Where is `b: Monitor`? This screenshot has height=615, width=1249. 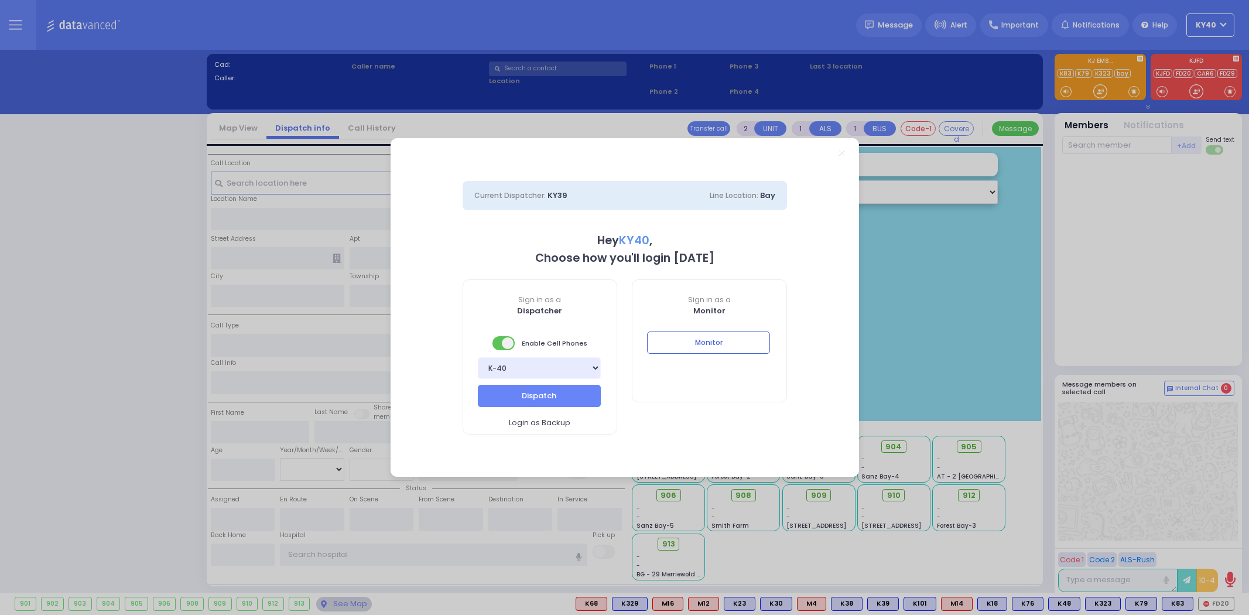 b: Monitor is located at coordinates (709, 310).